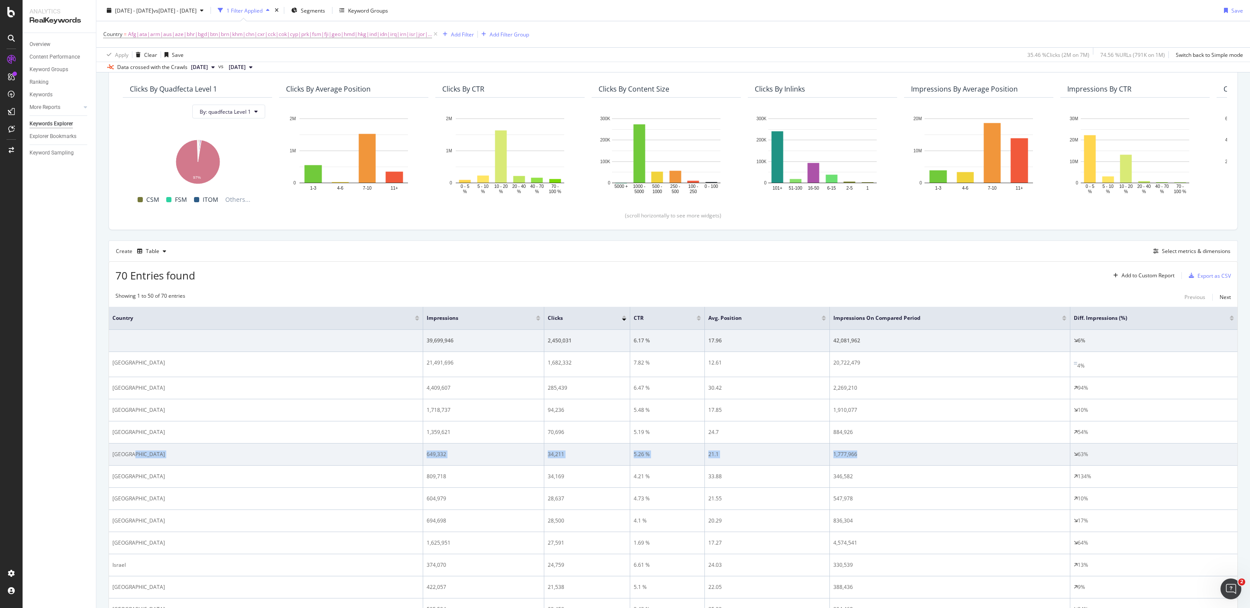 This screenshot has height=608, width=1250. Describe the element at coordinates (501, 186) in the screenshot. I see `text: 10 - 20` at that location.